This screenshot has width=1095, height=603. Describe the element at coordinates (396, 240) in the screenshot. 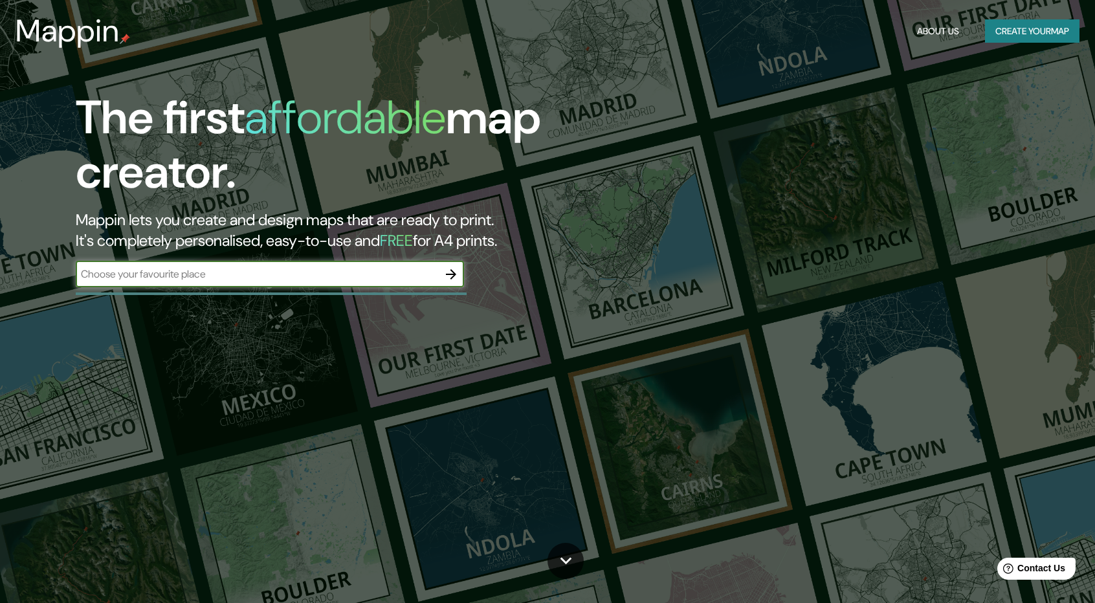

I see `h5: FREE` at that location.